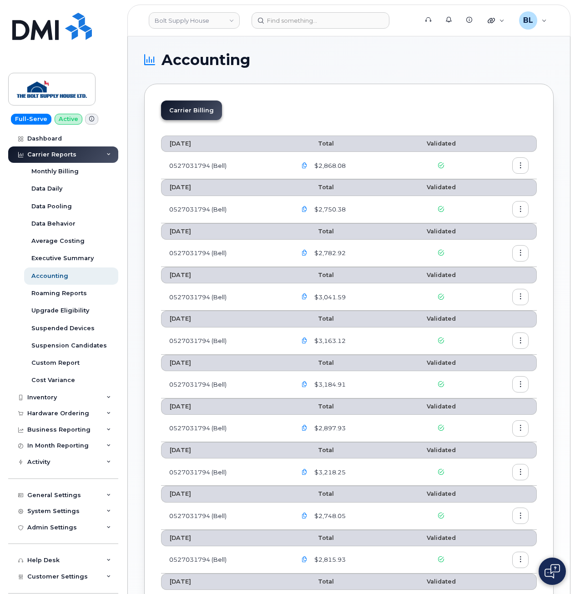 This screenshot has width=575, height=594. I want to click on span: $3,218.25, so click(329, 472).